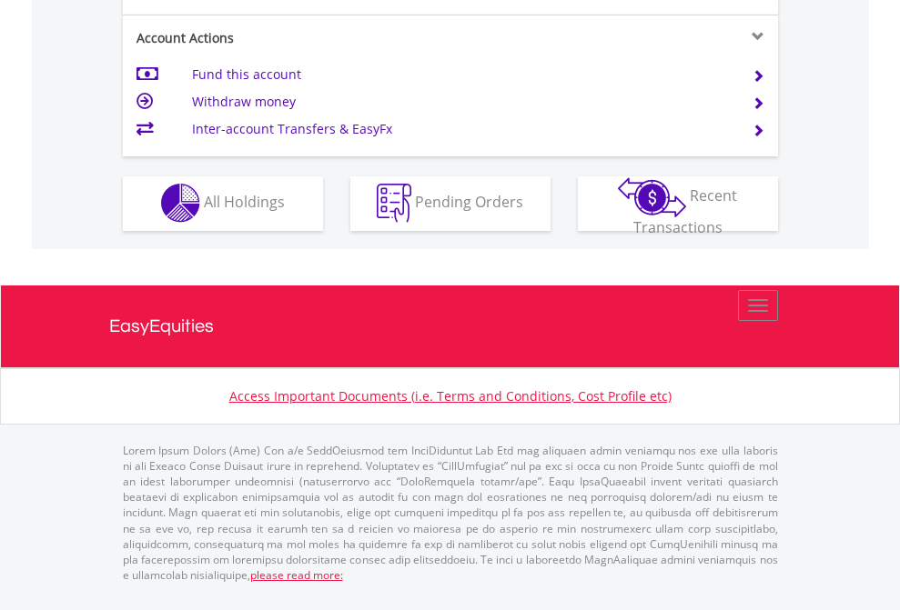 The height and width of the screenshot is (610, 900). Describe the element at coordinates (460, 102) in the screenshot. I see `td: Withdraw money` at that location.